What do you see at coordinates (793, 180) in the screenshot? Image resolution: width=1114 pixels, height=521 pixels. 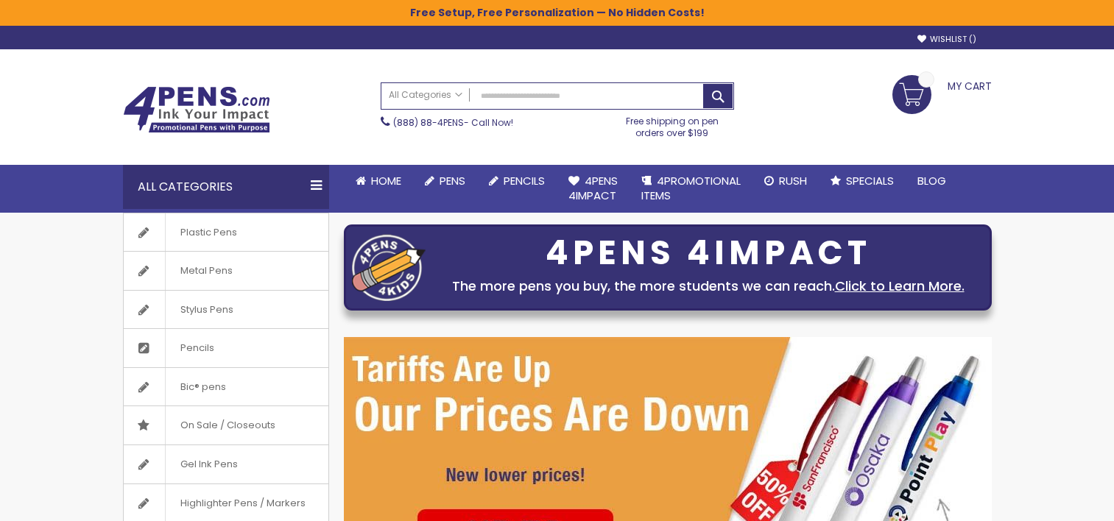 I see `span: Rush` at bounding box center [793, 180].